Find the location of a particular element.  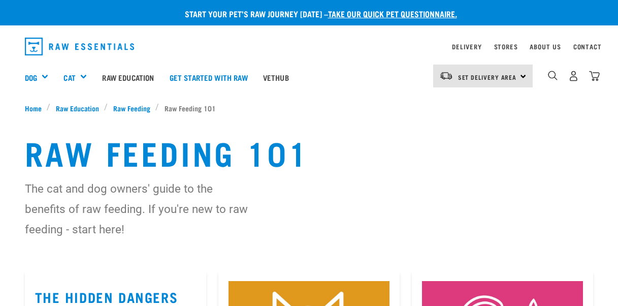

a: take our quick pet questionnaire. is located at coordinates (393, 13).